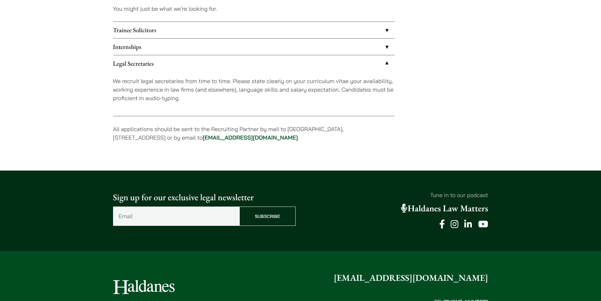 This screenshot has width=601, height=301. What do you see at coordinates (253, 63) in the screenshot?
I see `a: Legal Secretaries` at bounding box center [253, 63].